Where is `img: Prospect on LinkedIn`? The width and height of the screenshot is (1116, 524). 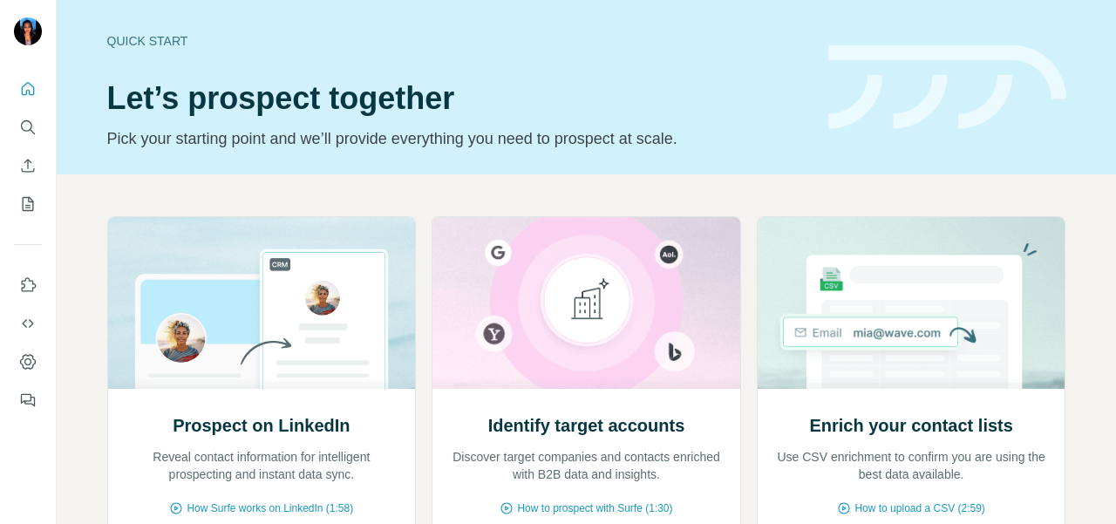 img: Prospect on LinkedIn is located at coordinates (262, 302).